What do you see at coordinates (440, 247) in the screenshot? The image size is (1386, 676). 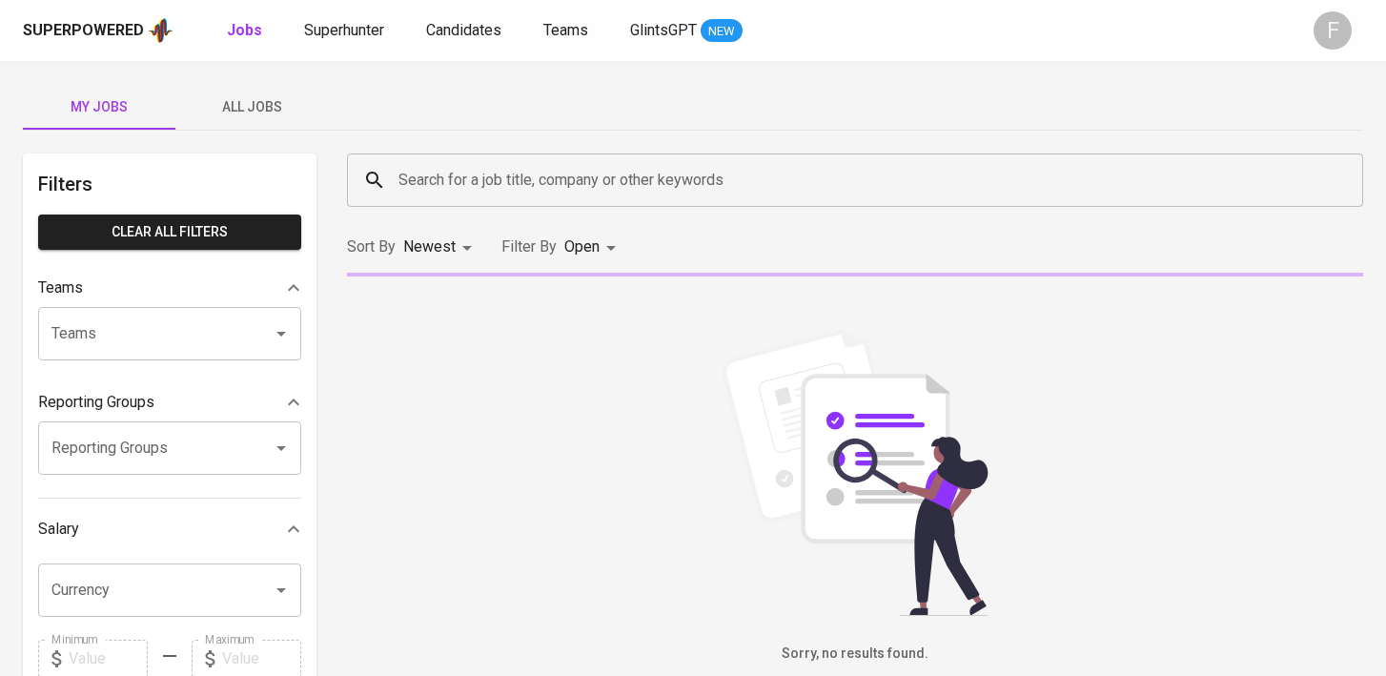 I see `div: Newest` at bounding box center [440, 247].